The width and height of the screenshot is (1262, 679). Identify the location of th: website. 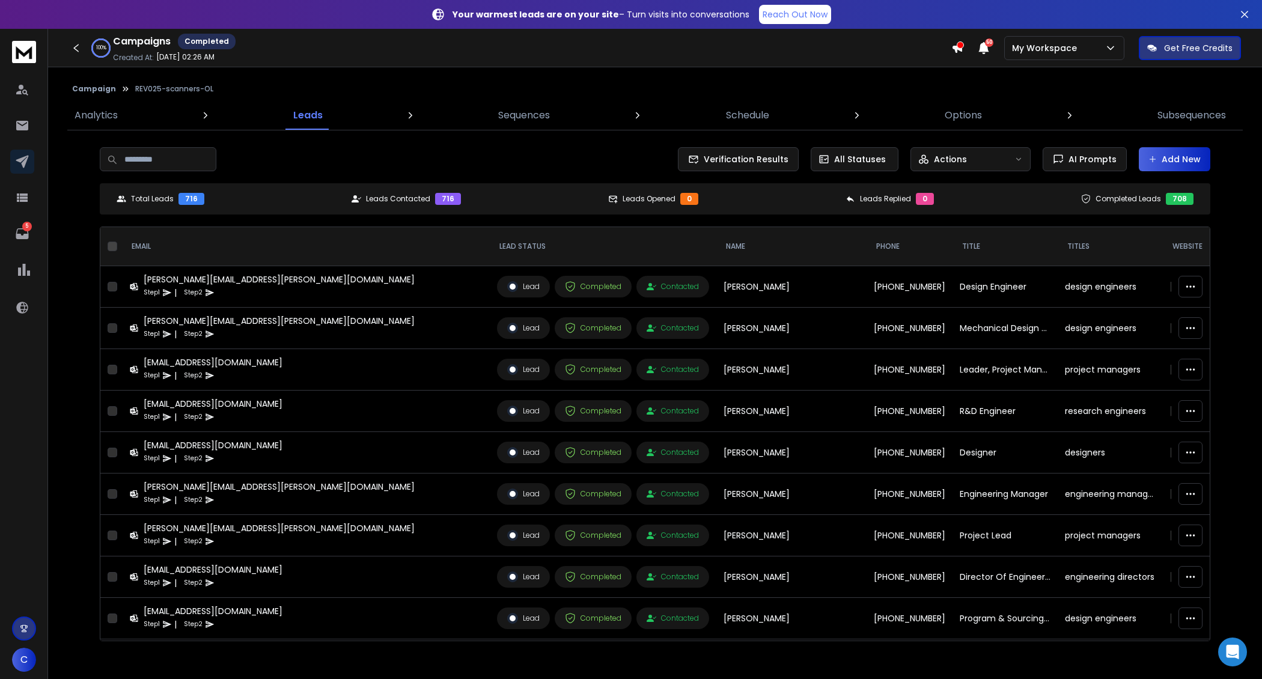
(1204, 246).